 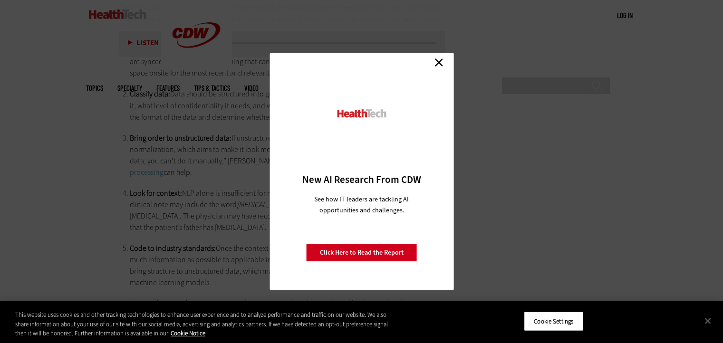 I want to click on a: More information about your privacy, so click(x=188, y=333).